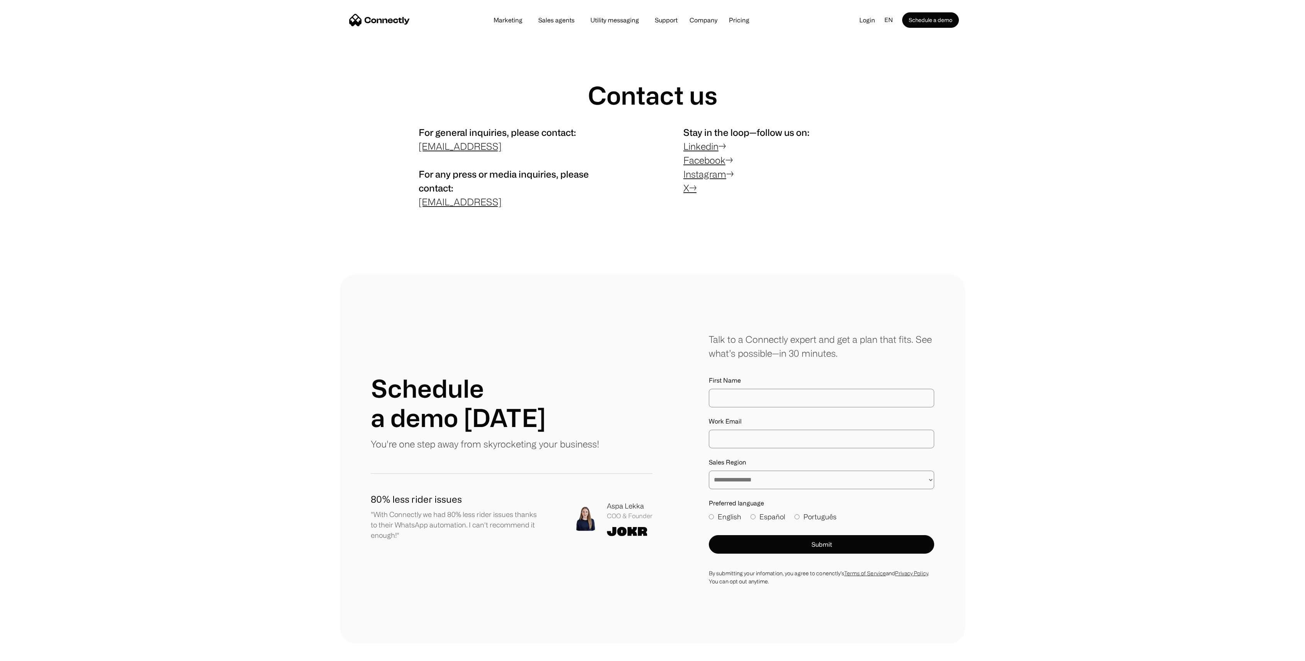 Image resolution: width=1305 pixels, height=661 pixels. I want to click on div: Aspa Lekka, so click(630, 505).